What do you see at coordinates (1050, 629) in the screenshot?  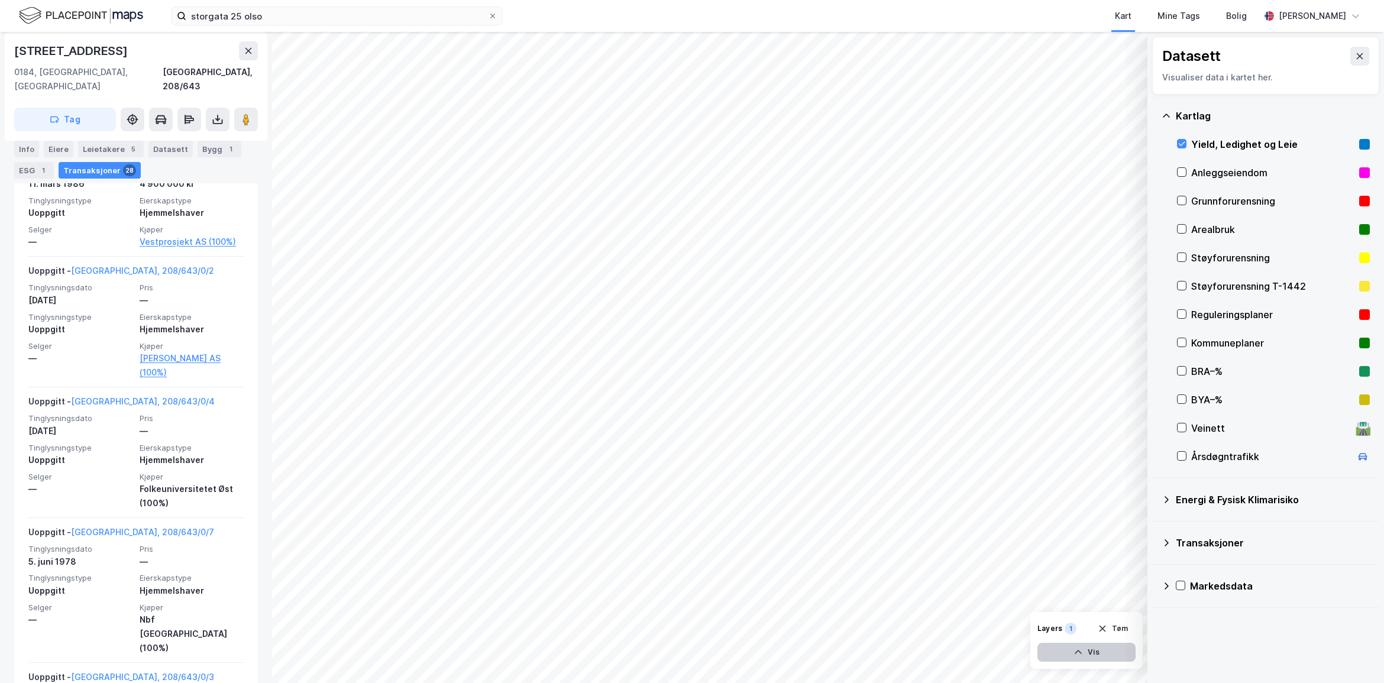 I see `div: Layers` at bounding box center [1050, 629].